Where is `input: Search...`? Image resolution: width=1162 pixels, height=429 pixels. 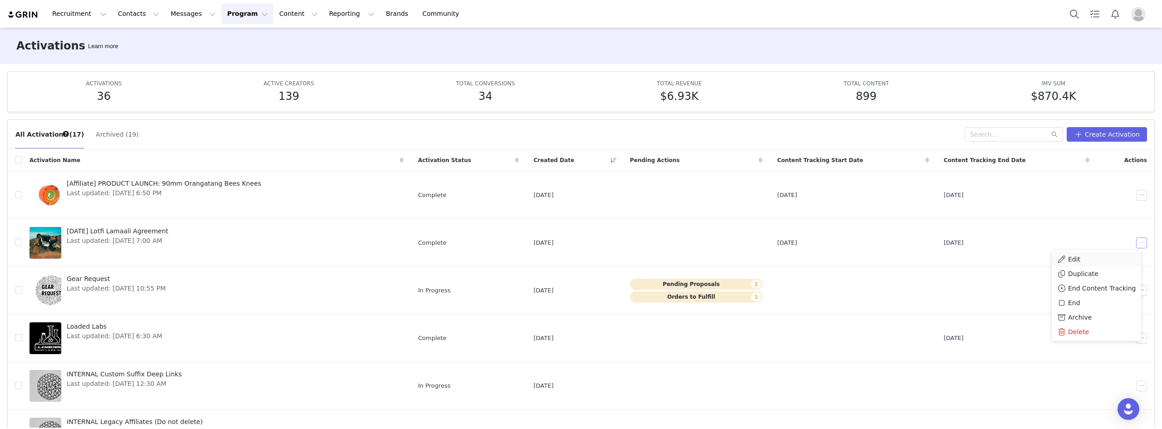 input: Search... is located at coordinates (1013, 134).